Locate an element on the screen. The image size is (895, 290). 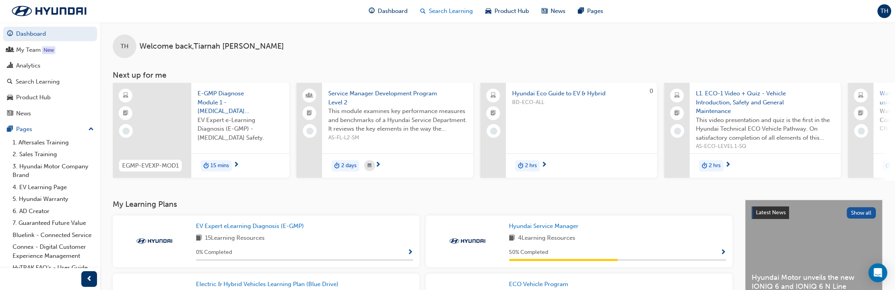
a: Service Manager Development Program Level 2This module examines key performance measures and benc... is located at coordinates (385, 130).